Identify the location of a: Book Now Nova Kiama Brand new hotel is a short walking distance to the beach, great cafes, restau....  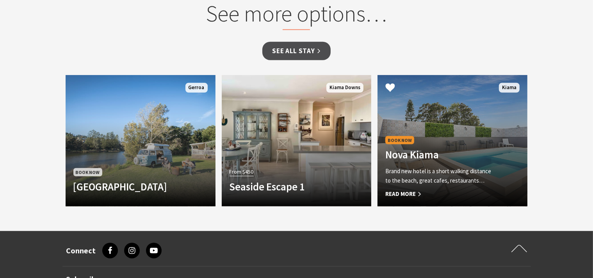
(453, 141).